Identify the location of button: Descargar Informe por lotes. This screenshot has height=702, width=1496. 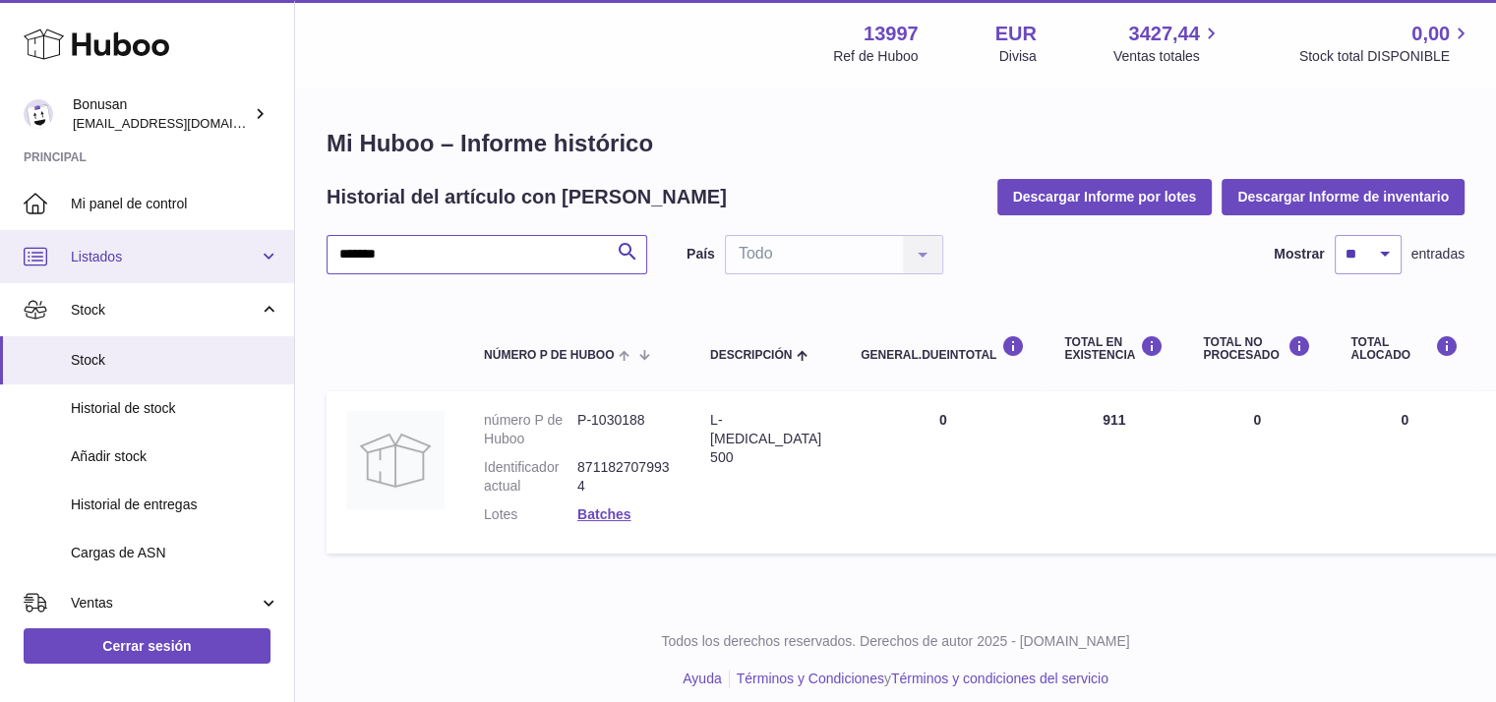
(1104, 197).